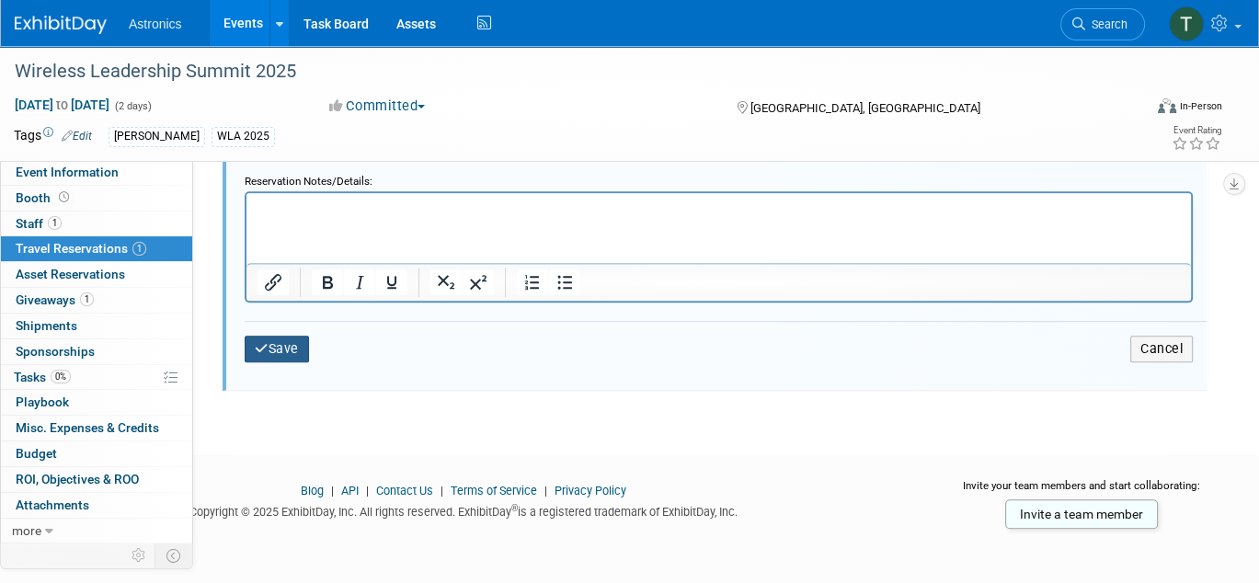 This screenshot has height=583, width=1259. Describe the element at coordinates (1162, 349) in the screenshot. I see `button: Cancel` at that location.